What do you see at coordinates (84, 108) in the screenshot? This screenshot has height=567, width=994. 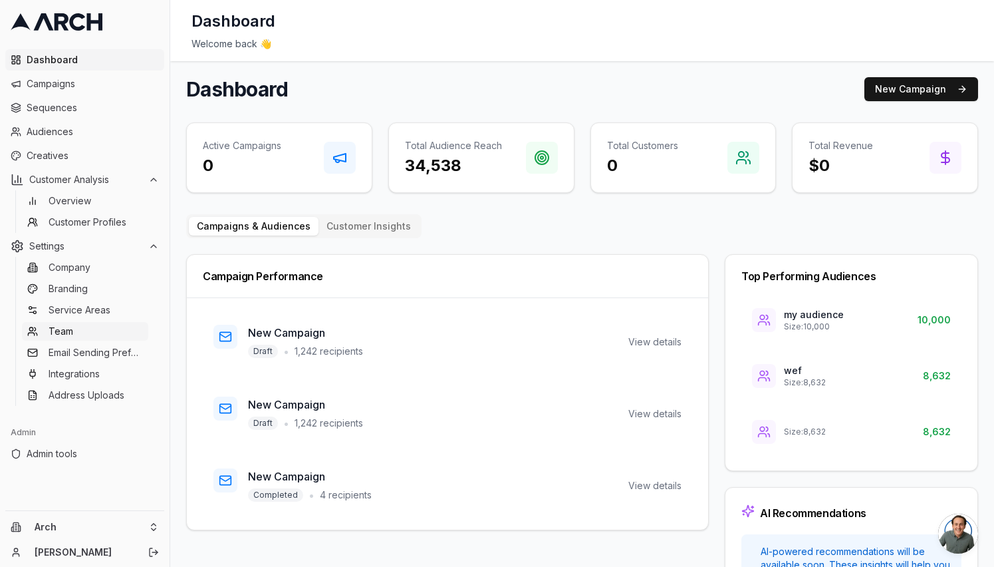 I see `a: Sequences` at bounding box center [84, 108].